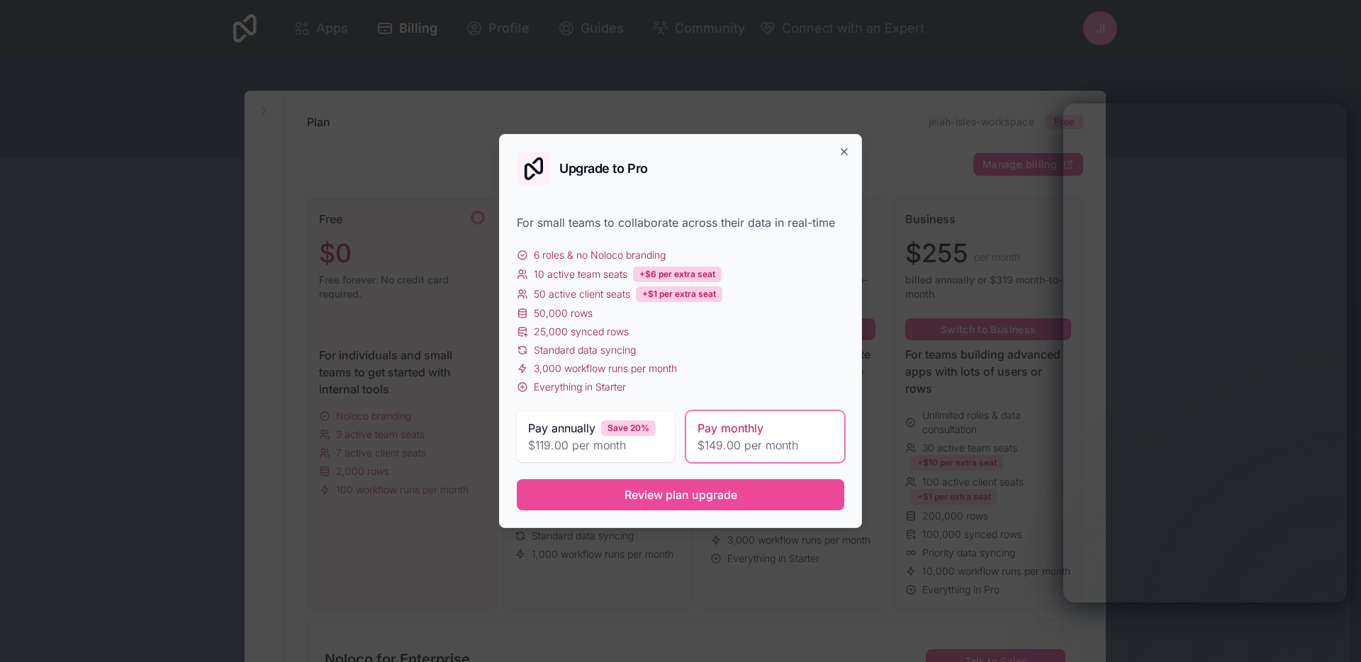 The height and width of the screenshot is (662, 1361). What do you see at coordinates (628, 428) in the screenshot?
I see `div: Save 20%` at bounding box center [628, 428].